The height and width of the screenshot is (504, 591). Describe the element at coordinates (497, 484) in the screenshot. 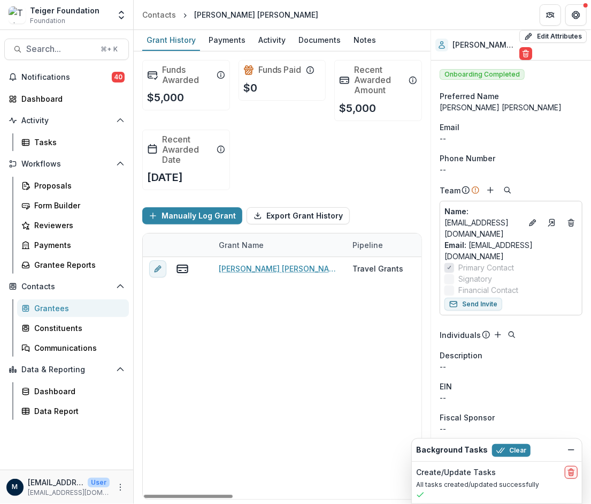

I see `p: All tasks created/updated successfully` at that location.